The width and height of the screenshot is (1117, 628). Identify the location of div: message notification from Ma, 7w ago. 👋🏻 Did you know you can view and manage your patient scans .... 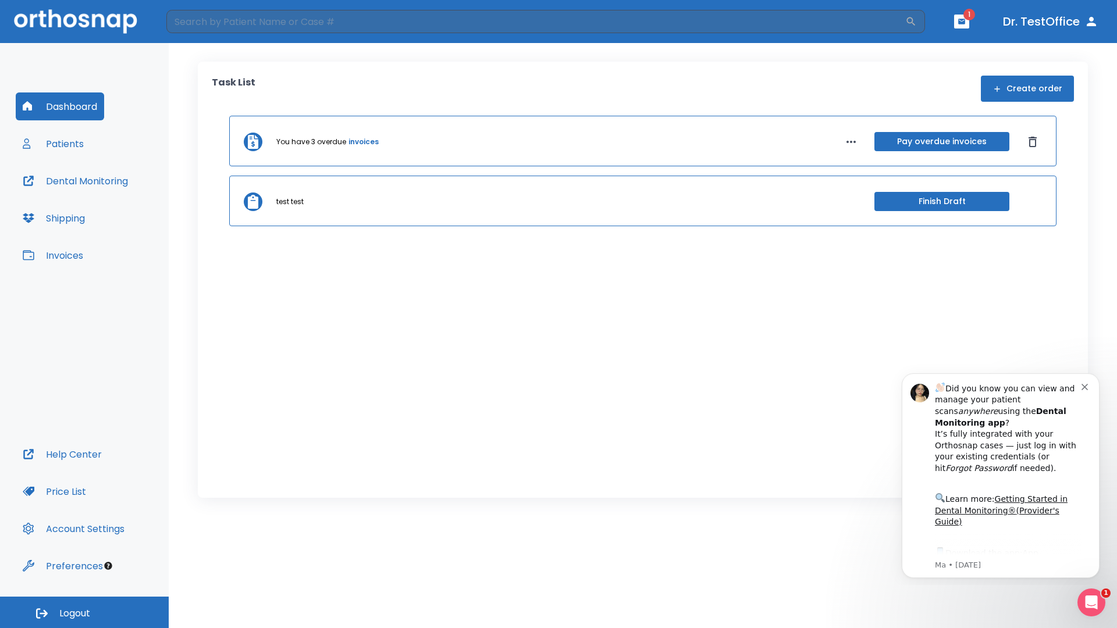
(116, 113).